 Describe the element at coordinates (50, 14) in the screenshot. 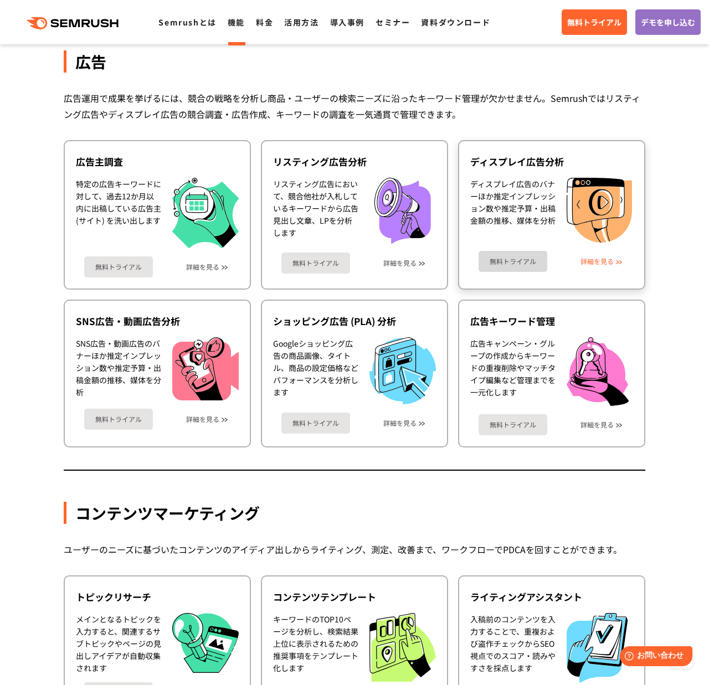

I see `span: お問い合わせ` at that location.